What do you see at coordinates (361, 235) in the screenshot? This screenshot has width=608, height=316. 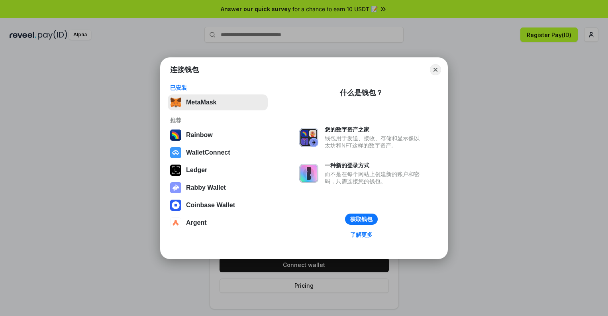 I see `div: 了解更多` at bounding box center [361, 235].